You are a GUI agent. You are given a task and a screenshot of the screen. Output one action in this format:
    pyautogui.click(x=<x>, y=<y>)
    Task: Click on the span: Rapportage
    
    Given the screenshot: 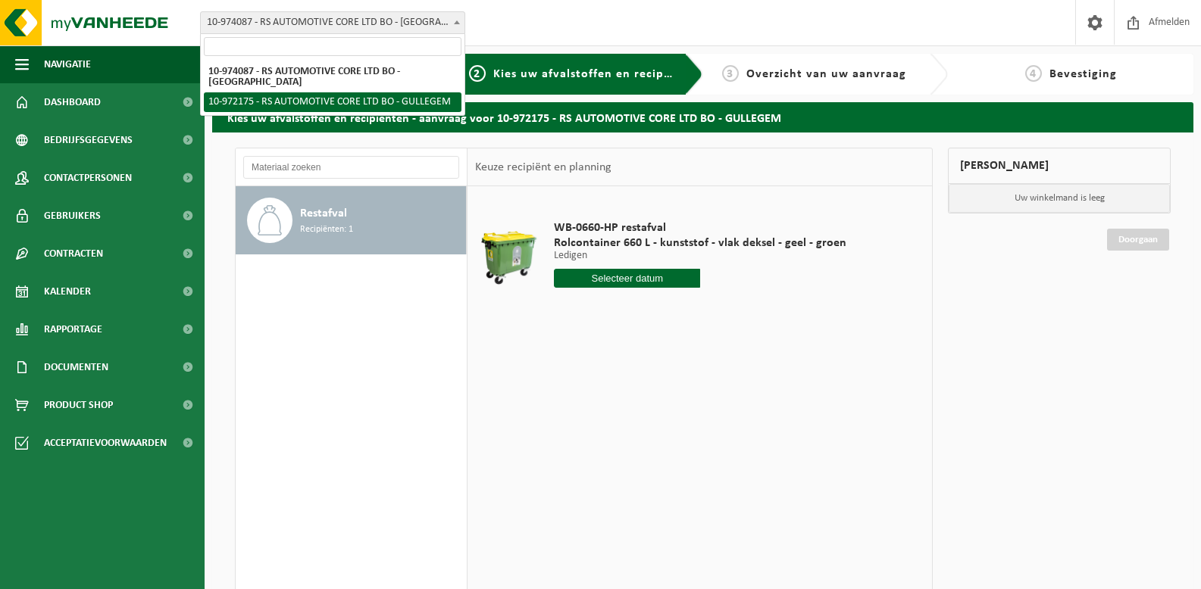 What is the action you would take?
    pyautogui.click(x=73, y=329)
    